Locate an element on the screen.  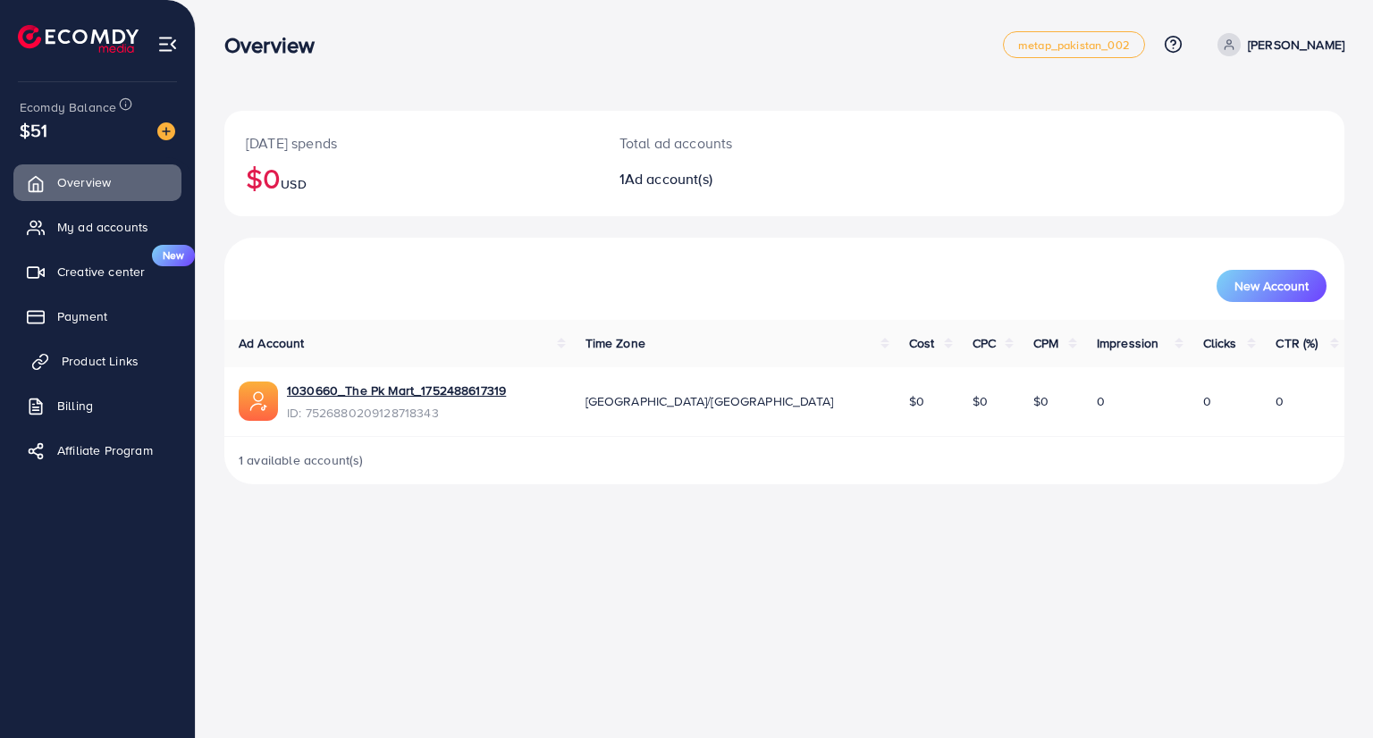
span: New is located at coordinates (173, 256).